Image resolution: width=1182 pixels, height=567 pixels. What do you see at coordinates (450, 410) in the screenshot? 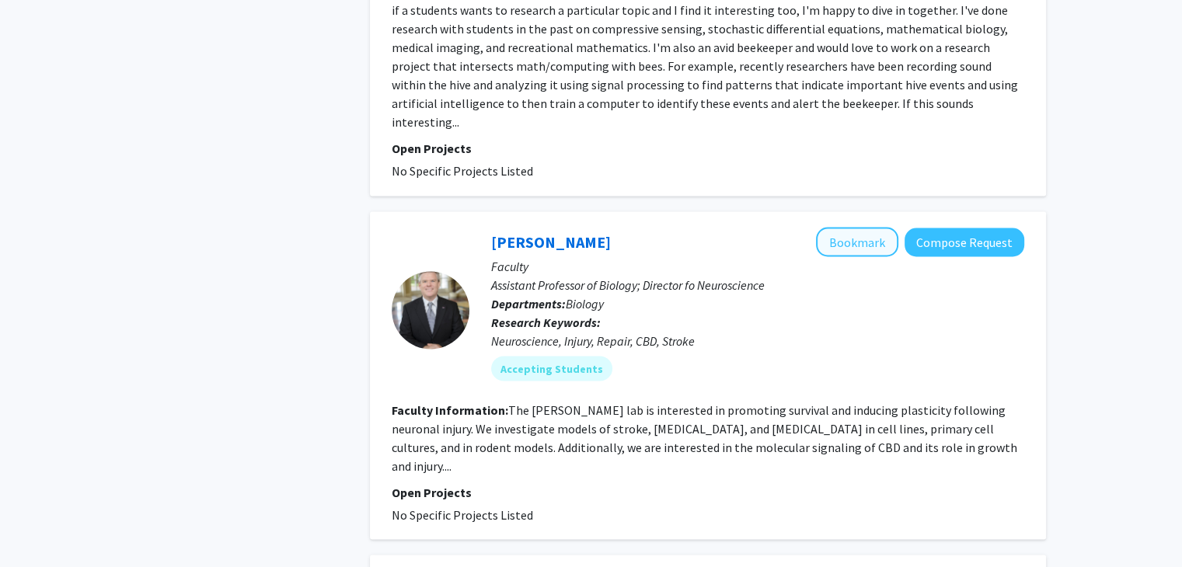
I see `b: Faculty Information:` at bounding box center [450, 410].